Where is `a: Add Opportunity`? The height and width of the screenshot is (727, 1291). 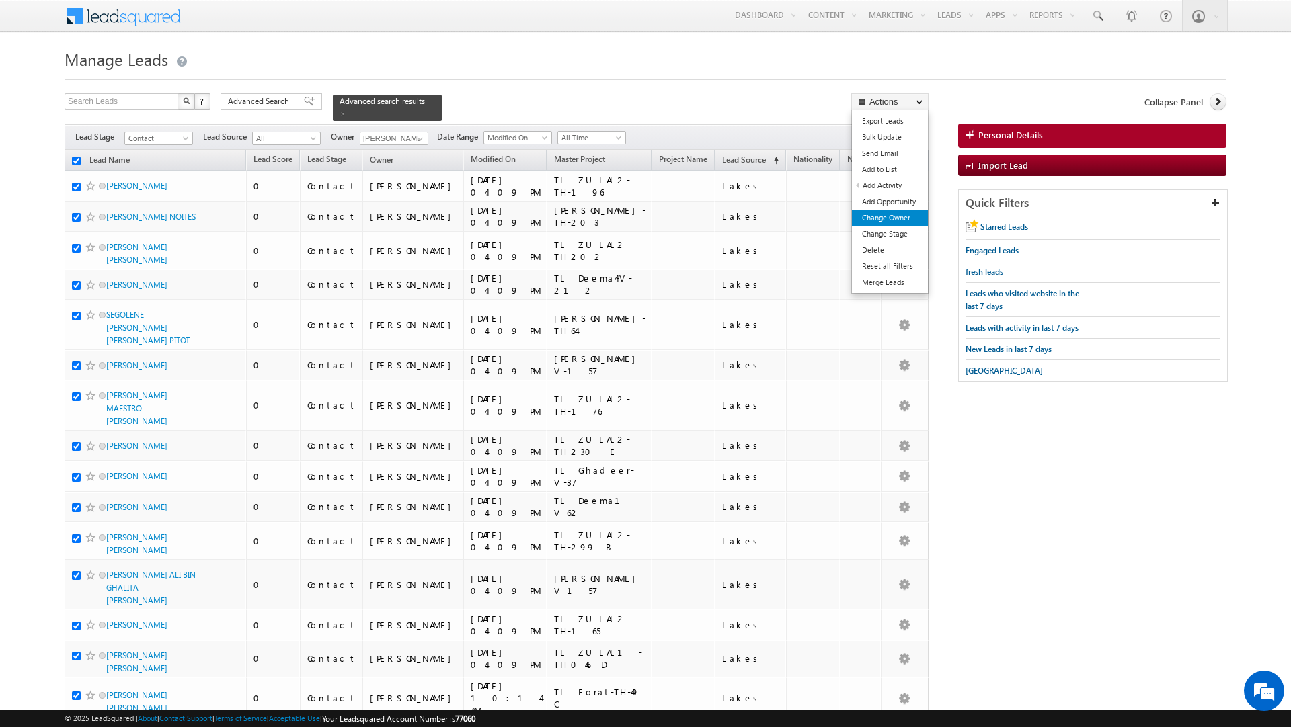 a: Add Opportunity is located at coordinates (889, 202).